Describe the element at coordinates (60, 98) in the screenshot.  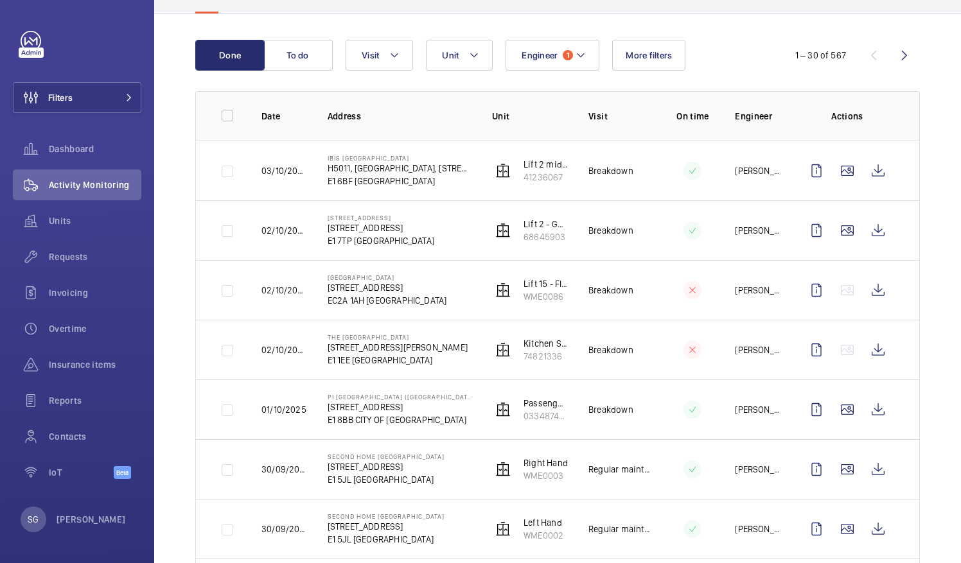
I see `span: Filters` at that location.